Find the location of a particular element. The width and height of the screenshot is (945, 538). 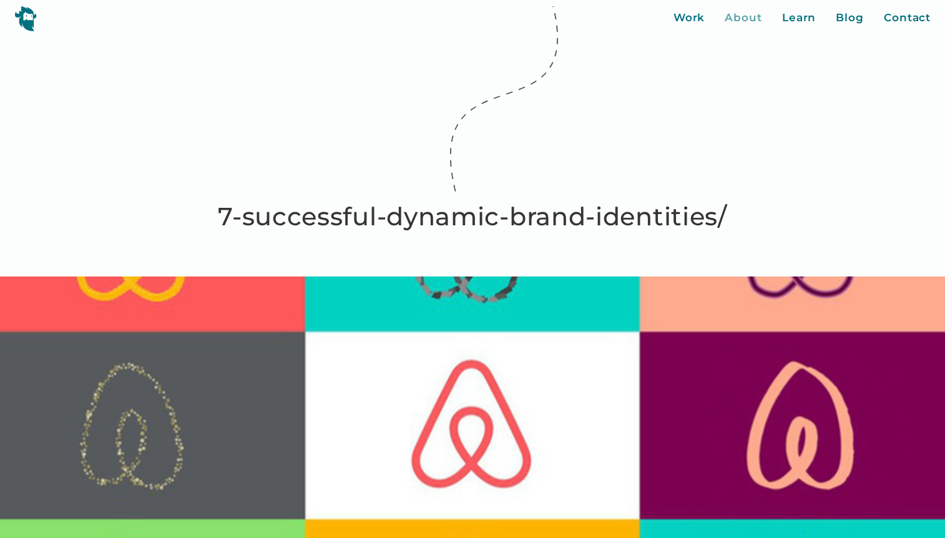

a: Work is located at coordinates (689, 18).